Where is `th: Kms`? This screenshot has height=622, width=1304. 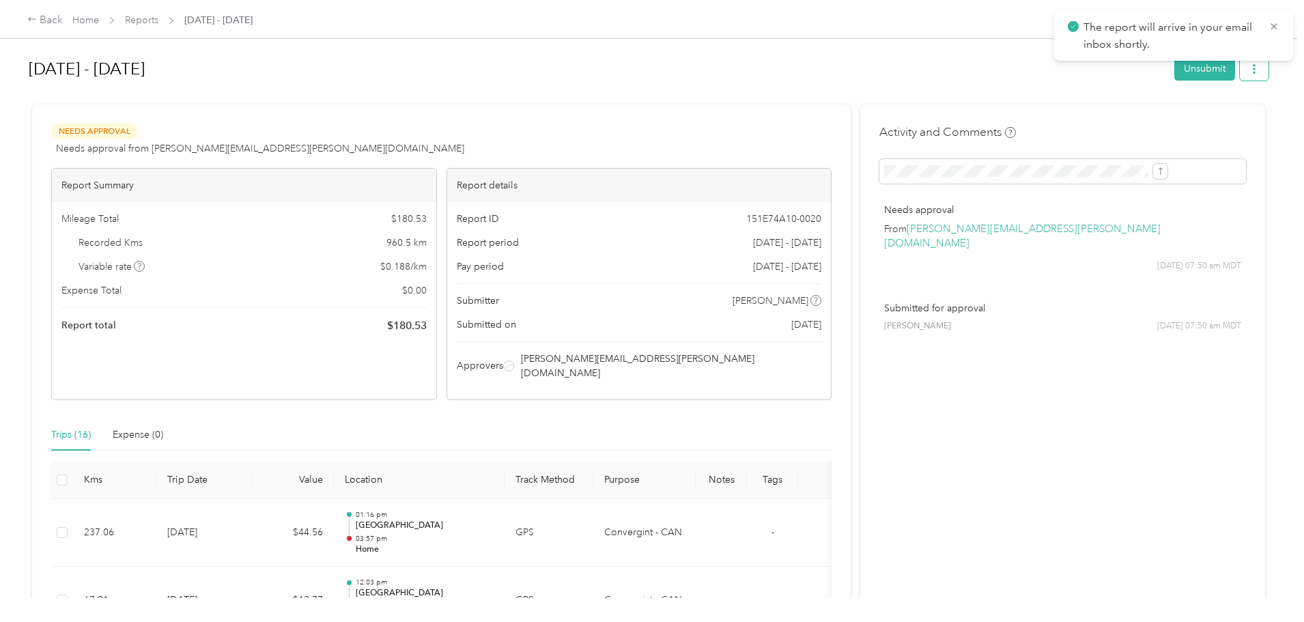
th: Kms is located at coordinates (115, 480).